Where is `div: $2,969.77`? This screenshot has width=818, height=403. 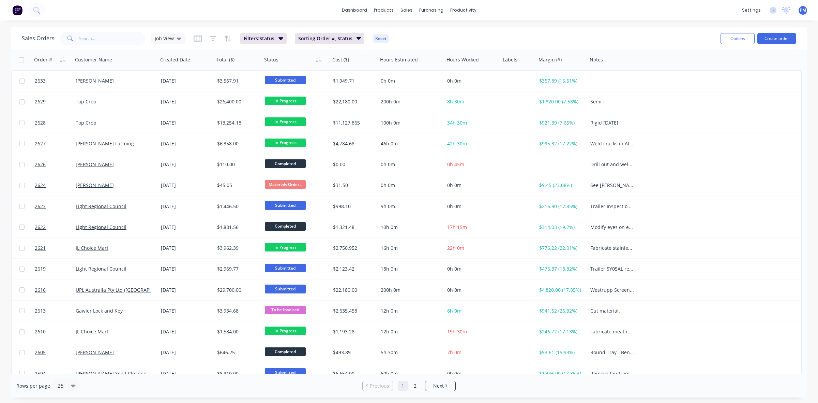 div: $2,969.77 is located at coordinates (237, 269).